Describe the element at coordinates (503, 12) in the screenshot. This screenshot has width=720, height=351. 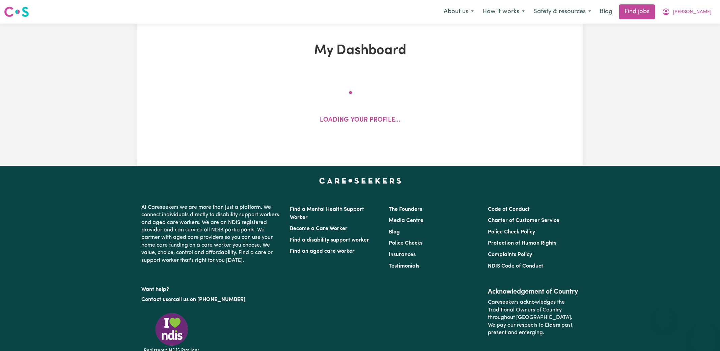
I see `button: How it works` at that location.